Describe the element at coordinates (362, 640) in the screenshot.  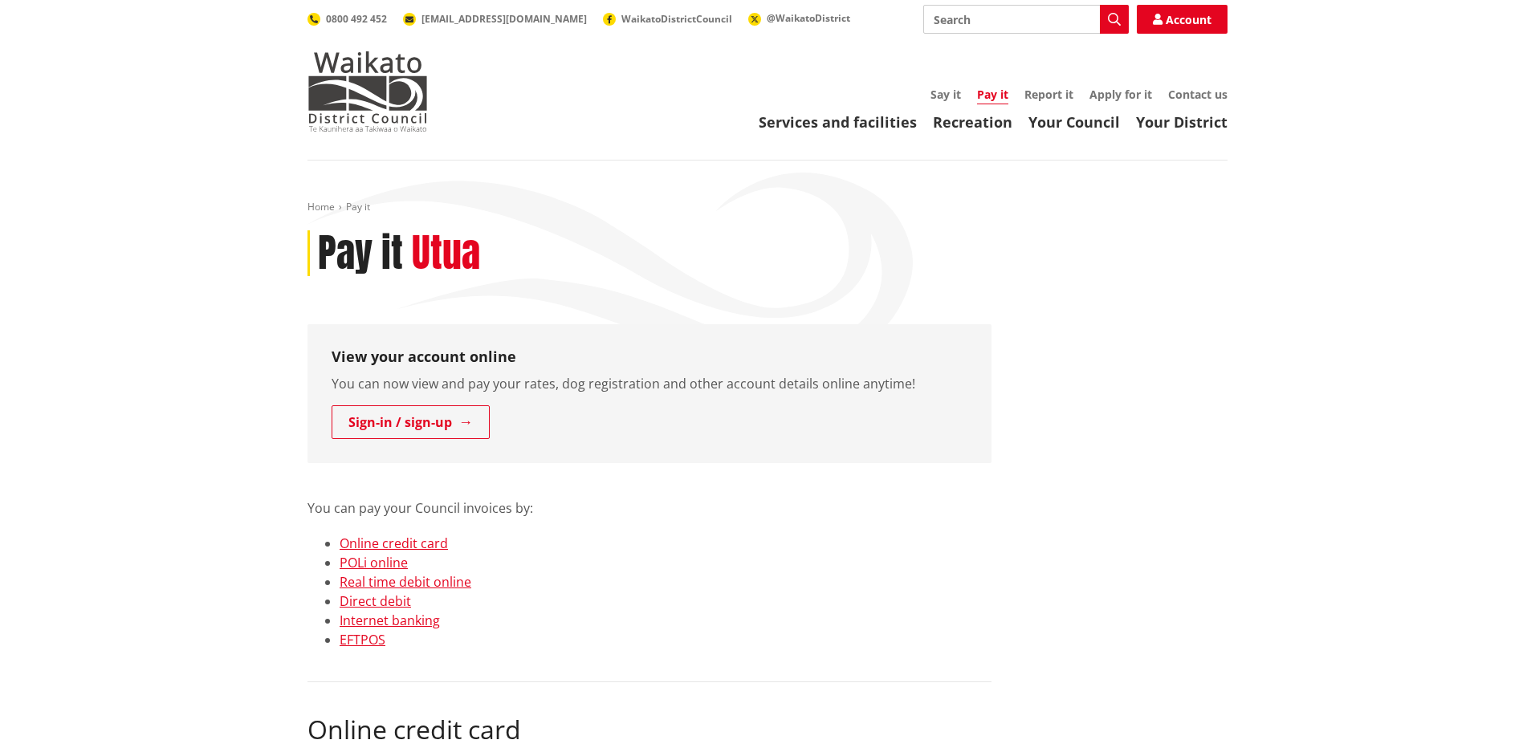
I see `a: EFTPOS` at that location.